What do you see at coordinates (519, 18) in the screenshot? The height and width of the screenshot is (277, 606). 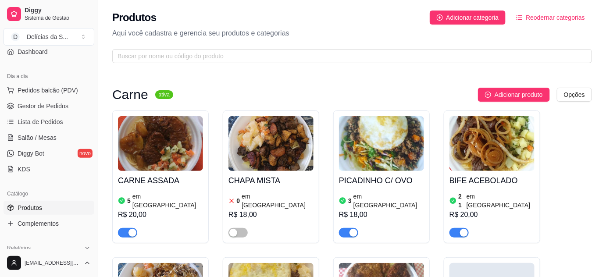 I see `span: ordered-list` at bounding box center [519, 18].